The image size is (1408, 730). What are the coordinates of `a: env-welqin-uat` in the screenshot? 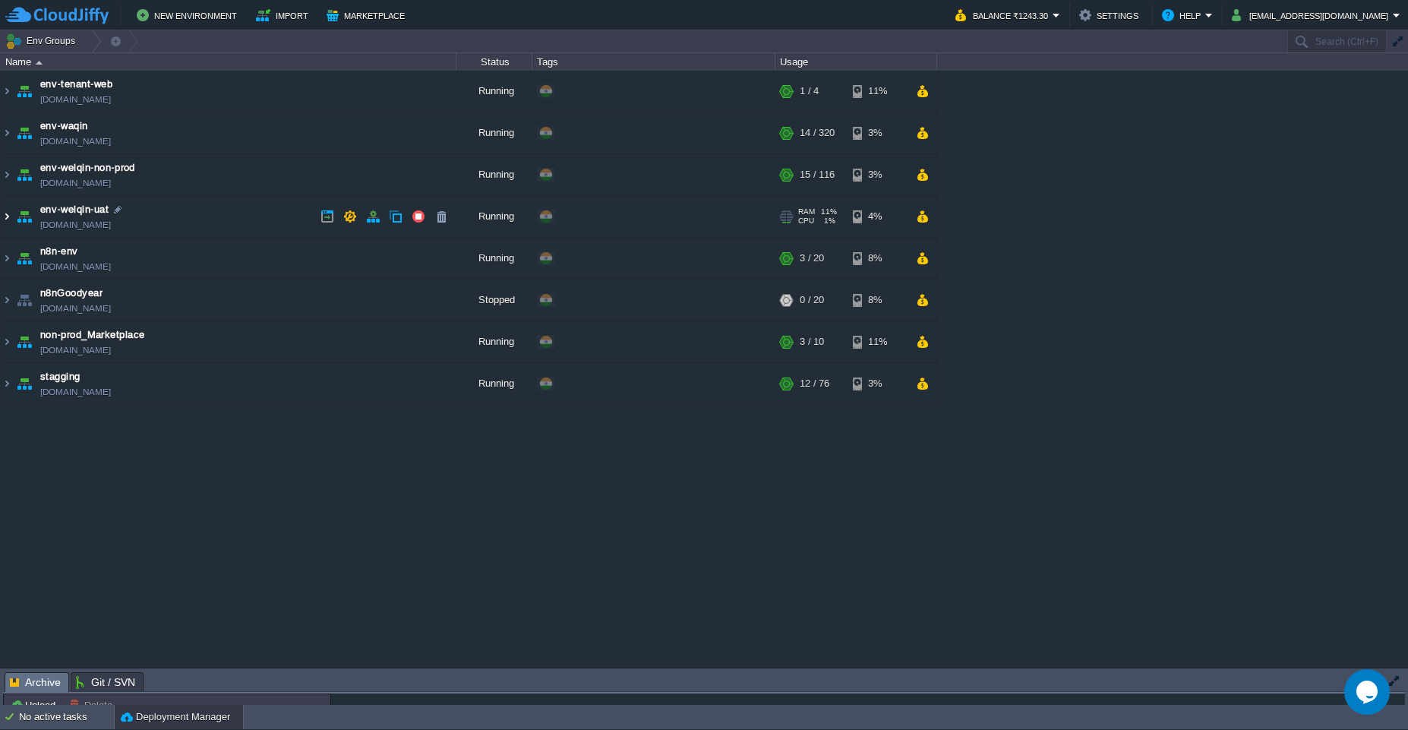 It's located at (74, 210).